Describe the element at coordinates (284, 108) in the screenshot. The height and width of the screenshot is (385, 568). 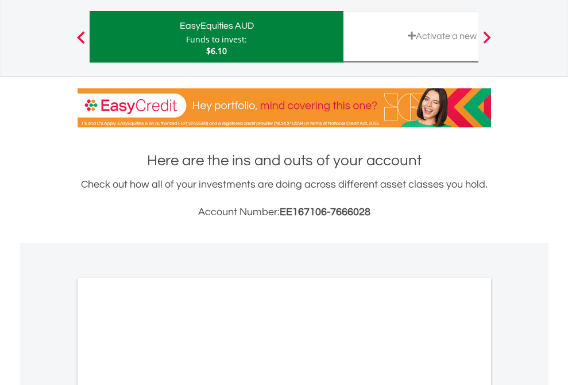
I see `img: EasyCredit Promotion Banner` at that location.